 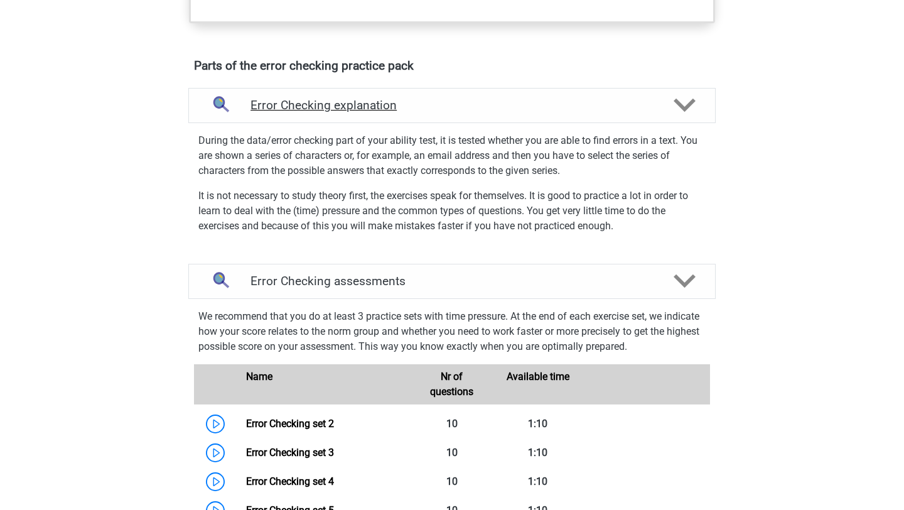 I want to click on p: We recommend that you do at least 3 practice sets with time pressure. At the end of each exercise..., so click(x=452, y=332).